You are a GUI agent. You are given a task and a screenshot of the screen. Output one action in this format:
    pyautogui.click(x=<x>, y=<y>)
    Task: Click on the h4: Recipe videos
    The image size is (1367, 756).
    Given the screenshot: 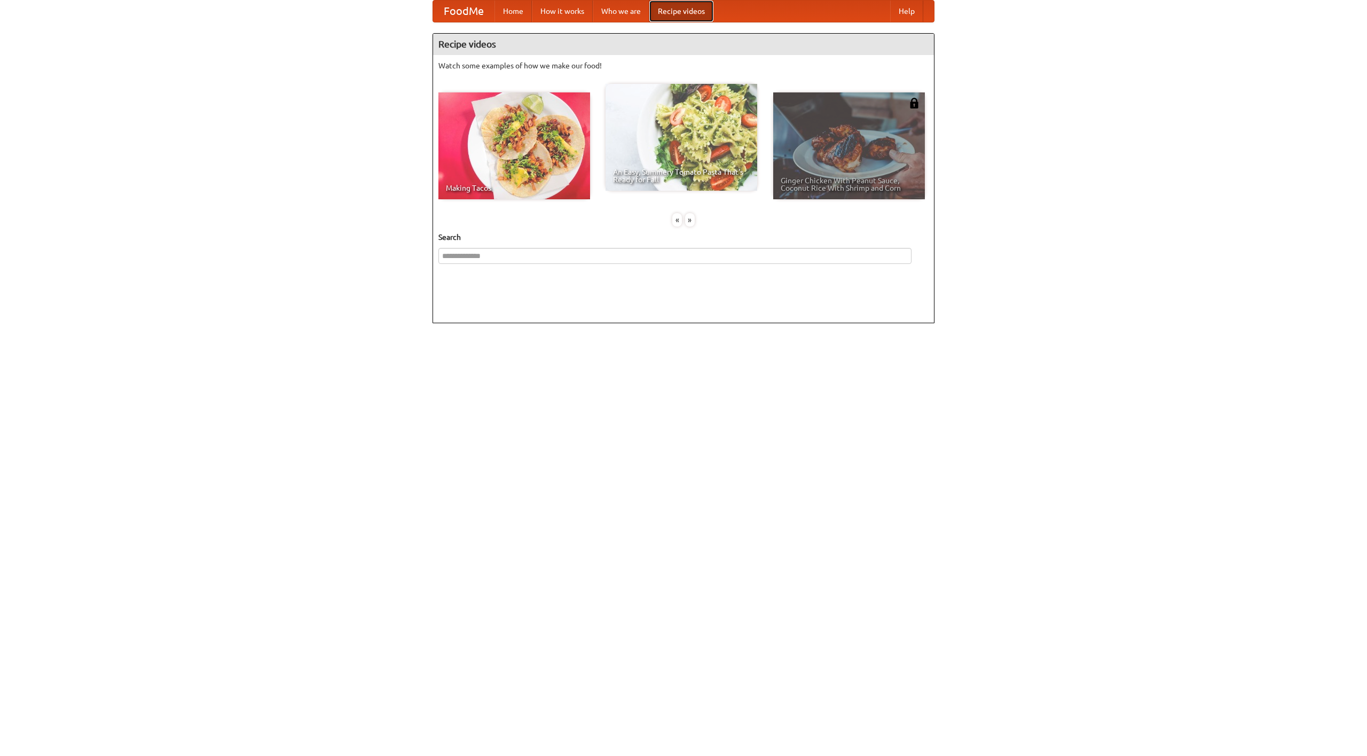 What is the action you would take?
    pyautogui.click(x=684, y=44)
    